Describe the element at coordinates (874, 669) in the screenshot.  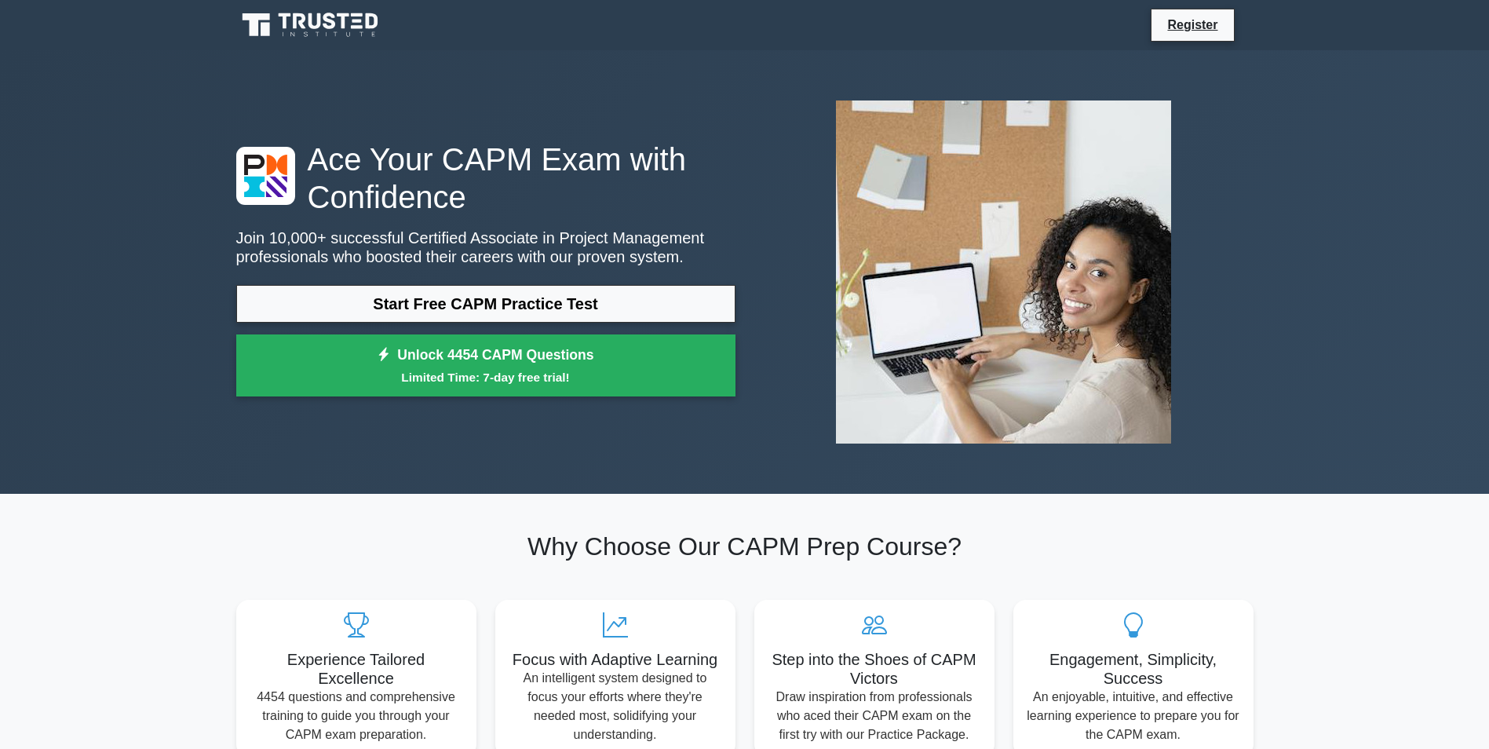
I see `h5: Step into the Shoes of CAPM Victors` at that location.